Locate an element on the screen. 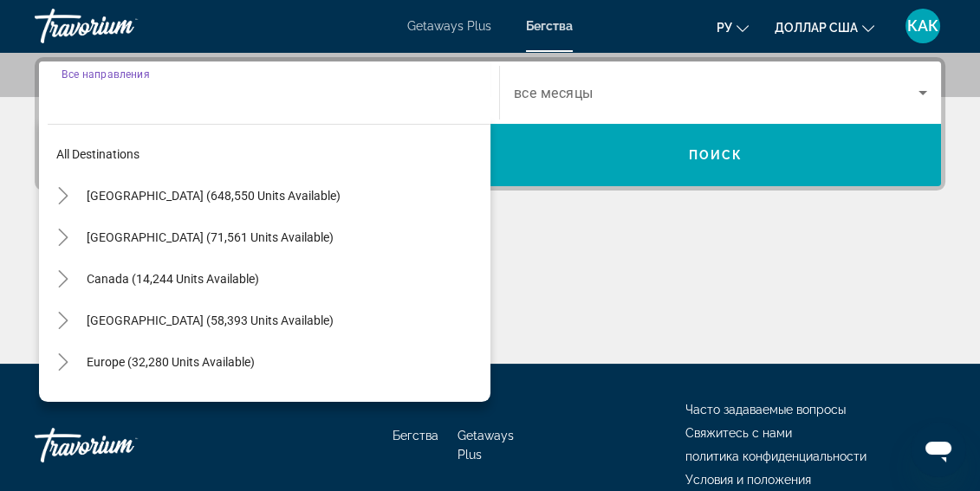 This screenshot has width=980, height=491. button: Toggle Caribbean & Atlantic Islands (58,393 units available) is located at coordinates (62, 320).